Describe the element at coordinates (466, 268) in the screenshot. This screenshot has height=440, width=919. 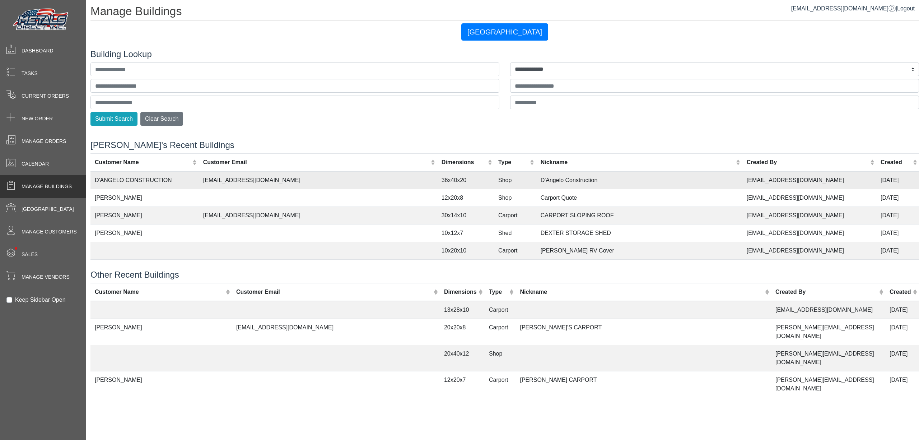
I see `td: 20x12x10` at that location.